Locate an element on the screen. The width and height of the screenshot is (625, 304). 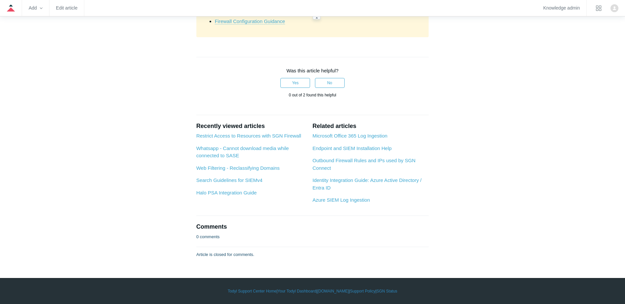
a: Knowledge admin is located at coordinates (561, 8).